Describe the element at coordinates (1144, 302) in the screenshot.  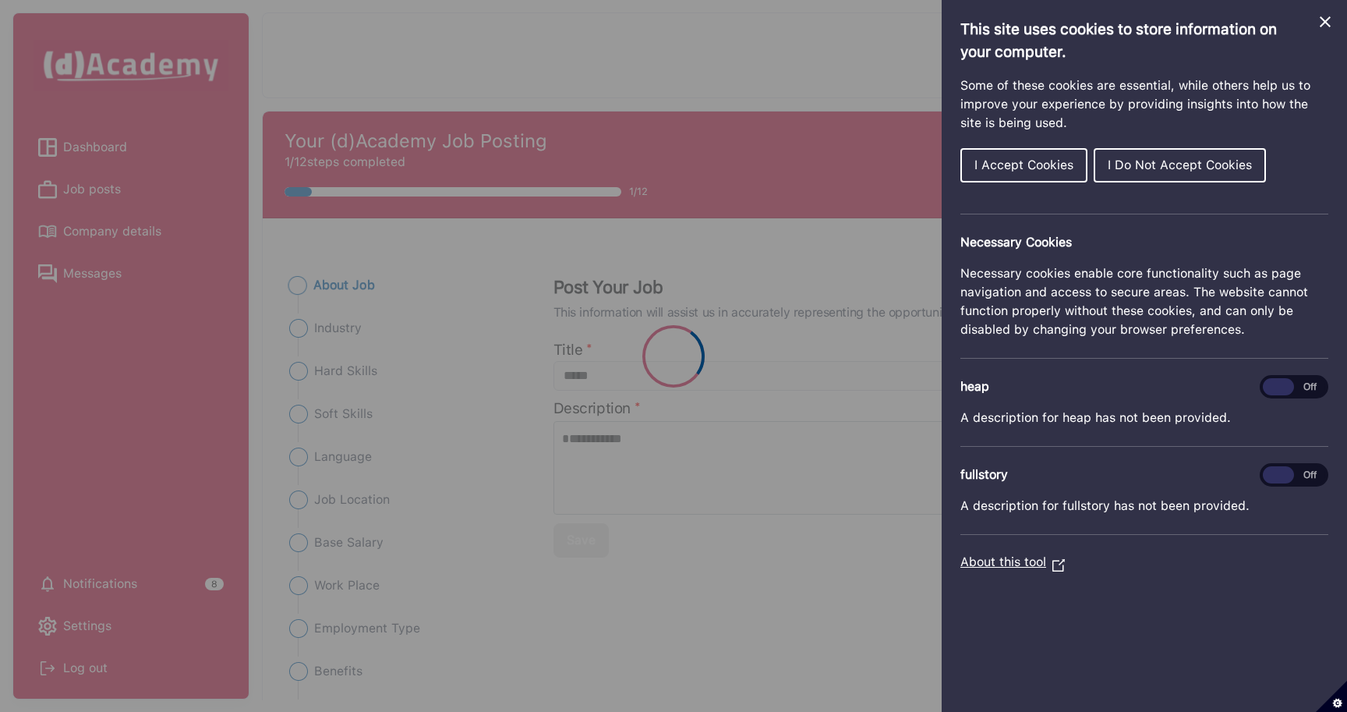
I see `p: Necessary cookies enable core functionality such as page navigation and access to secure areas. T...` at that location.